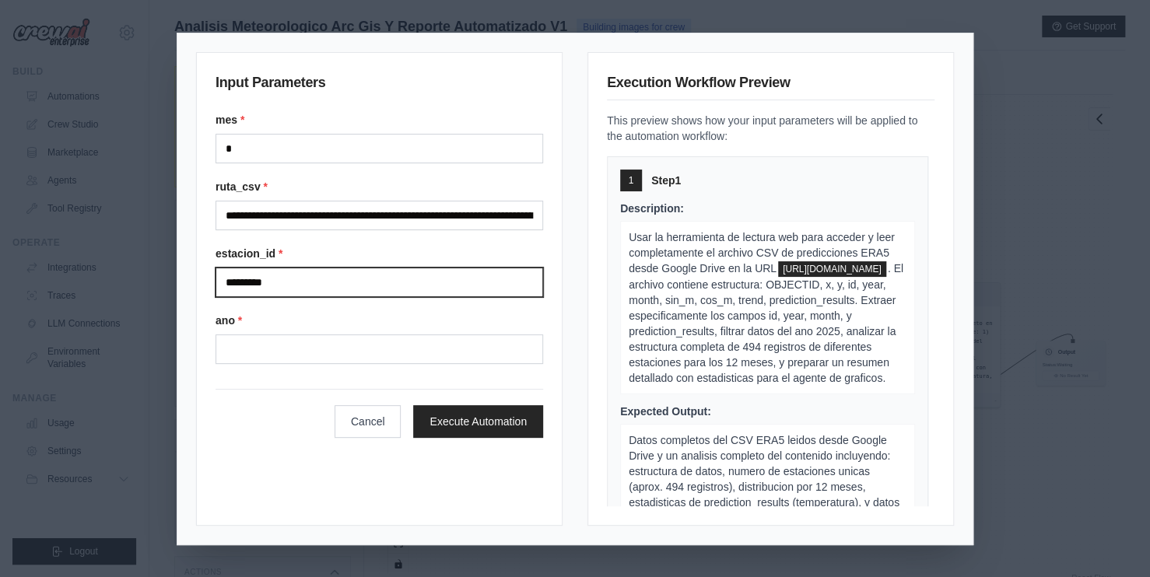  What do you see at coordinates (770, 86) in the screenshot?
I see `h3: Execution Workflow Preview` at bounding box center [770, 86].